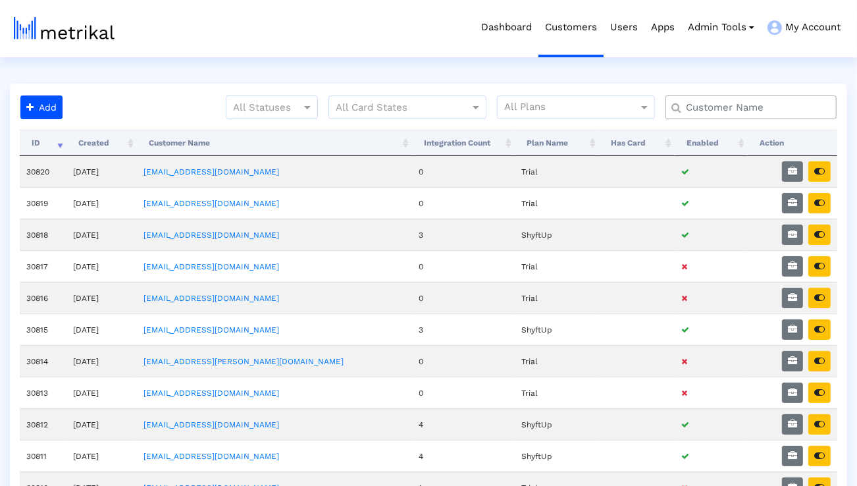 This screenshot has width=857, height=486. Describe the element at coordinates (754, 107) in the screenshot. I see `input: Customer Name` at that location.